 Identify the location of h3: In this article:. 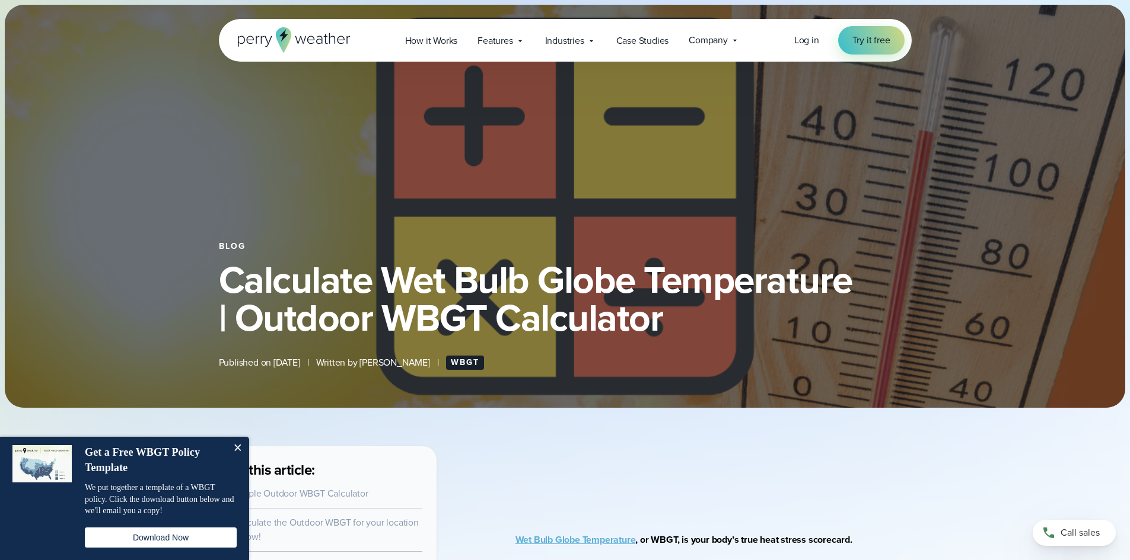
(328, 470).